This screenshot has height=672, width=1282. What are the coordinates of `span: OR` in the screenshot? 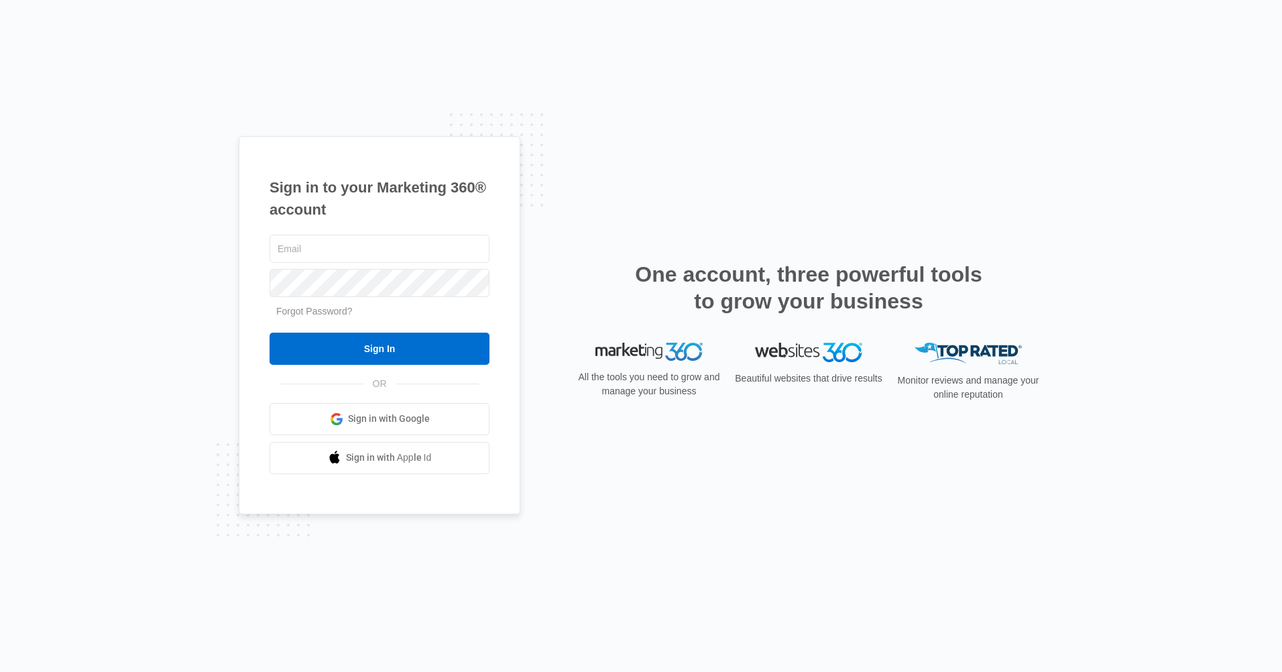 It's located at (380, 384).